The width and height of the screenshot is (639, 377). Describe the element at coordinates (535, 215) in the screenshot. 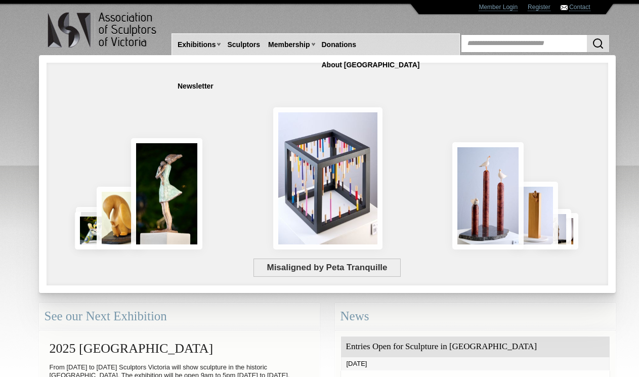

I see `img: Little Frog. Big Climb` at that location.